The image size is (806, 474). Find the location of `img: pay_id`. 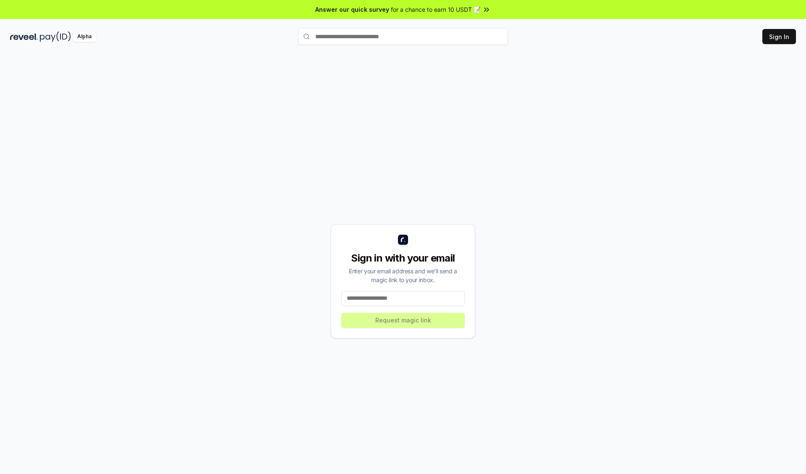

img: pay_id is located at coordinates (55, 37).